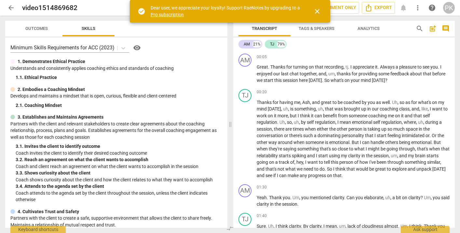  Describe the element at coordinates (434, 67) in the screenshot. I see `span: you` at that location.